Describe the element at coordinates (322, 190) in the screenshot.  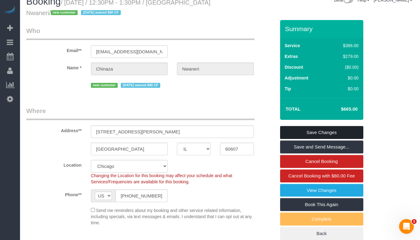
I see `a: View Changes` at that location.